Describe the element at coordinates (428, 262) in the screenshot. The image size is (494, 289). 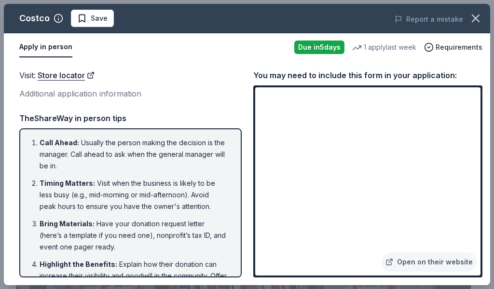
I see `a: Open on their website` at that location.